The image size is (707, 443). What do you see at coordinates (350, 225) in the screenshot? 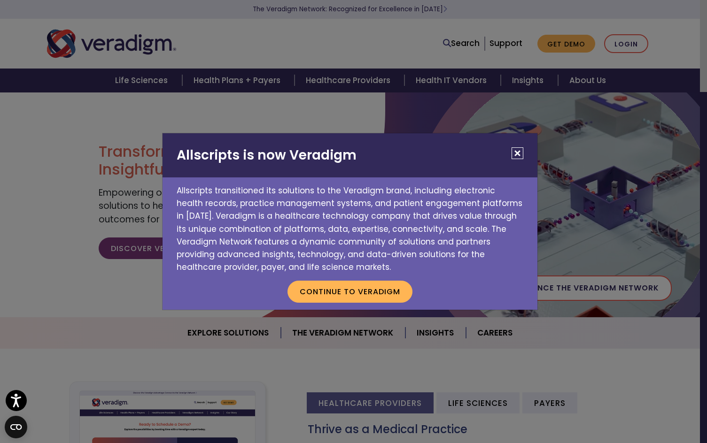
I see `p: Allscripts transitioned its solutions to the Veradigm brand, including electronic health records,...` at bounding box center [350, 225].